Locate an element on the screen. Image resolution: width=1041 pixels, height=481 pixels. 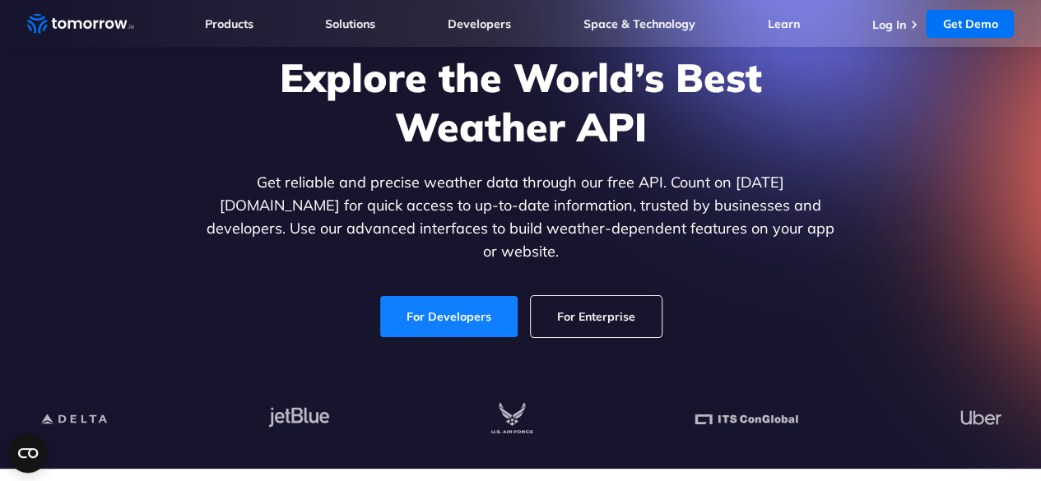
a: For Enterprise is located at coordinates (596, 317).